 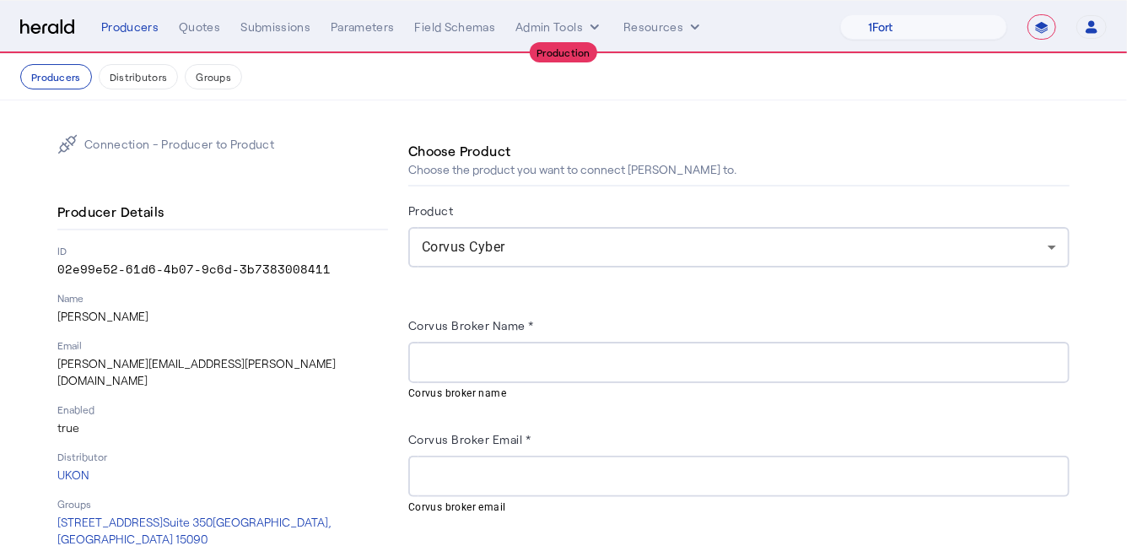 What do you see at coordinates (564, 52) in the screenshot?
I see `div: Production` at bounding box center [564, 52].